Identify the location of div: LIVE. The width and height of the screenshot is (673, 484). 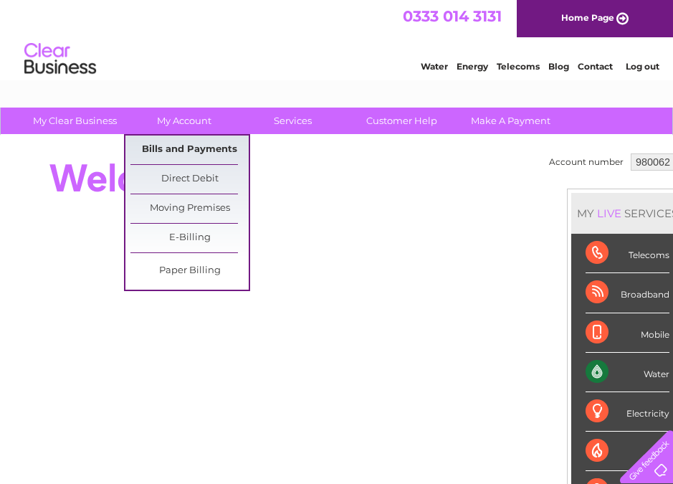
(609, 213).